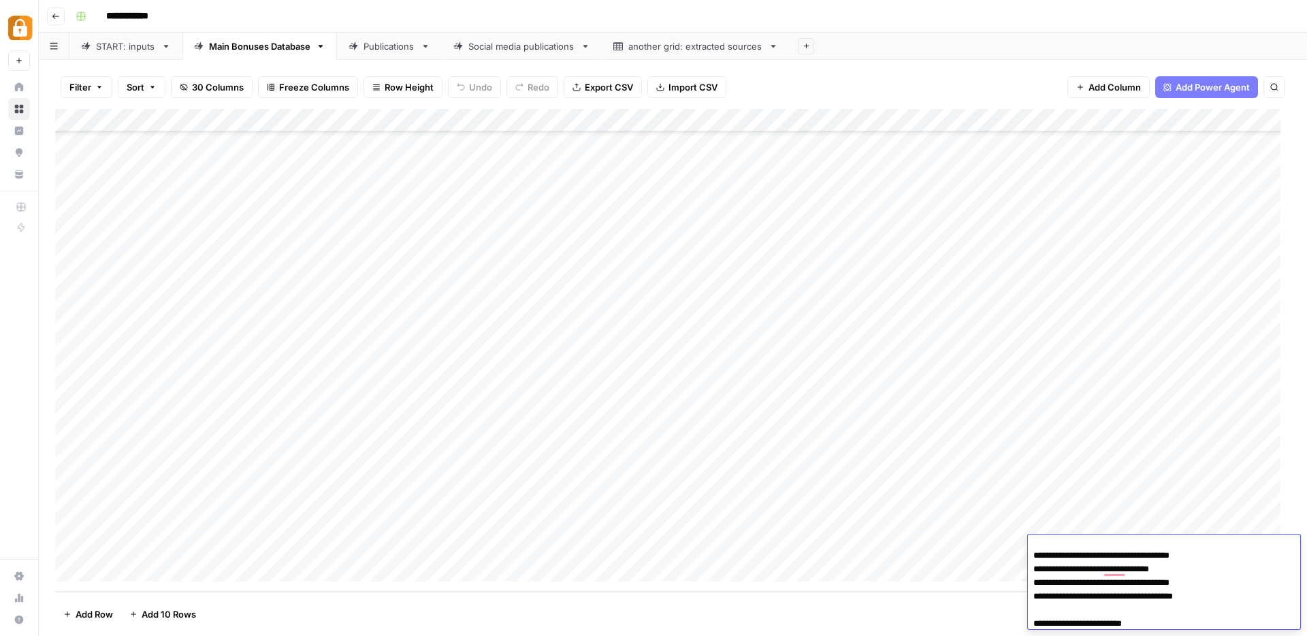 The height and width of the screenshot is (636, 1307). I want to click on button: Undo, so click(474, 87).